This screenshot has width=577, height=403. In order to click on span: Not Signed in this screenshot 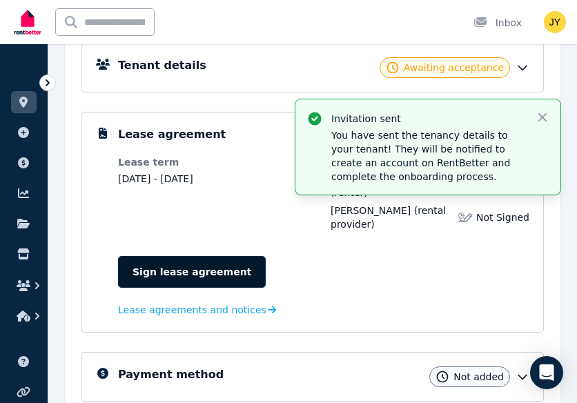, I will do `click(502, 217)`.